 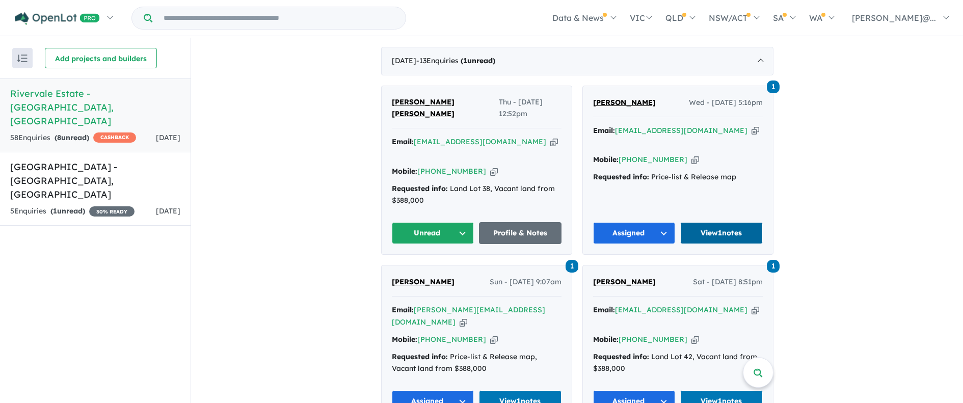 I want to click on div: 5 Enquir ies, so click(x=72, y=211).